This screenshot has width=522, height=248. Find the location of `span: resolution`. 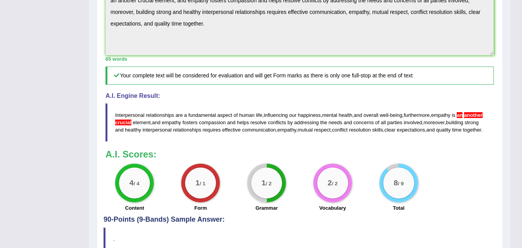

span: resolution is located at coordinates (360, 129).